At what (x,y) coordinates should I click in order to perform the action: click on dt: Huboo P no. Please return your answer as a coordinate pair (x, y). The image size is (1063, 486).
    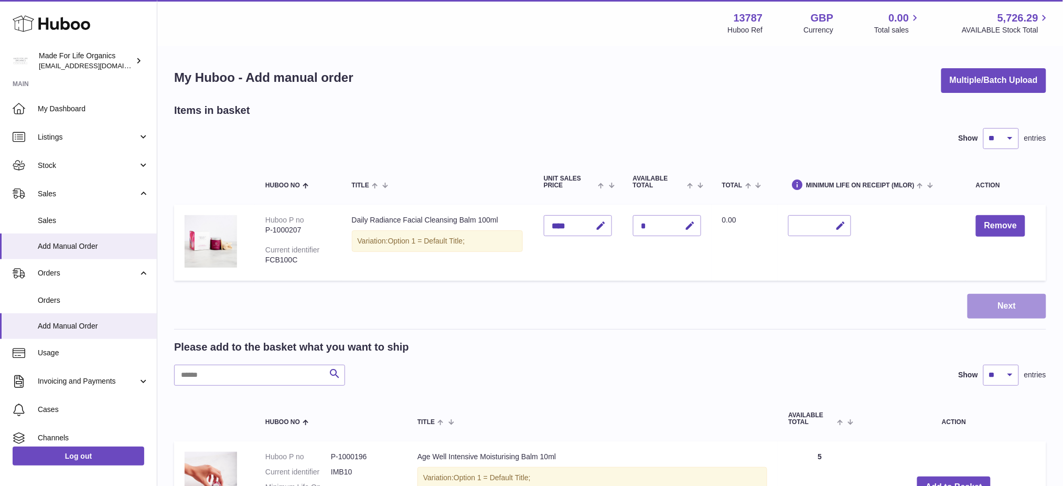
    Looking at the image, I should click on (298, 456).